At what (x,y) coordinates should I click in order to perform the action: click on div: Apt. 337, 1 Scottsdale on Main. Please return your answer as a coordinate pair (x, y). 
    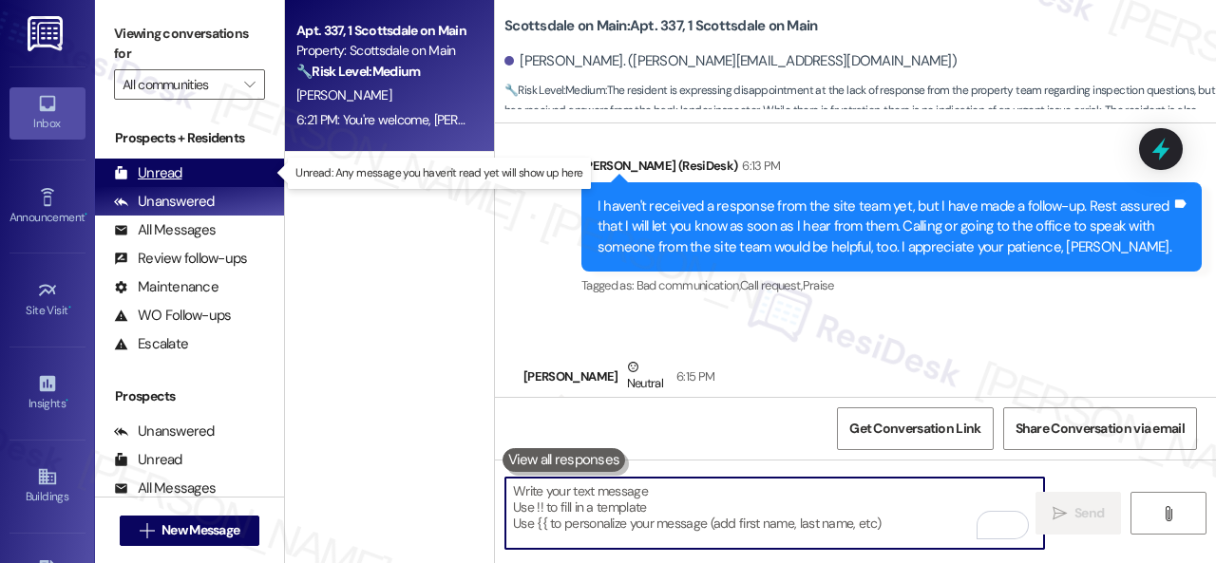
    Looking at the image, I should click on (384, 30).